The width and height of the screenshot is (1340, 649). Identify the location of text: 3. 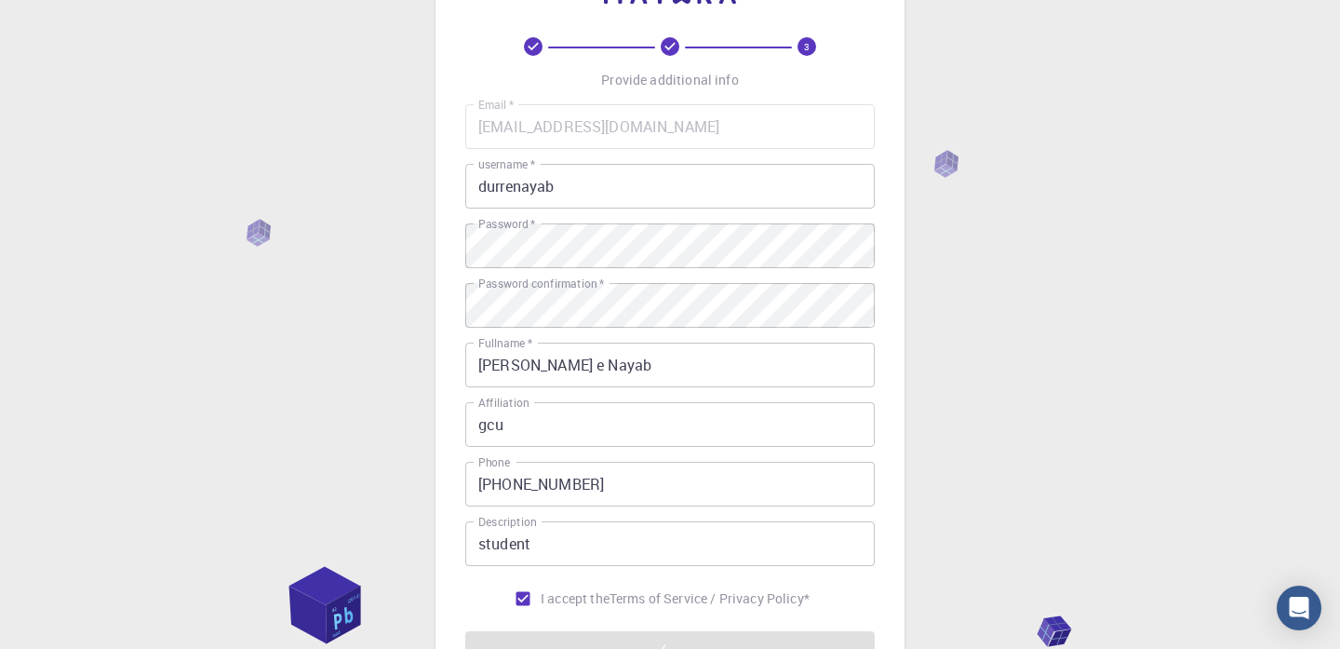
(807, 47).